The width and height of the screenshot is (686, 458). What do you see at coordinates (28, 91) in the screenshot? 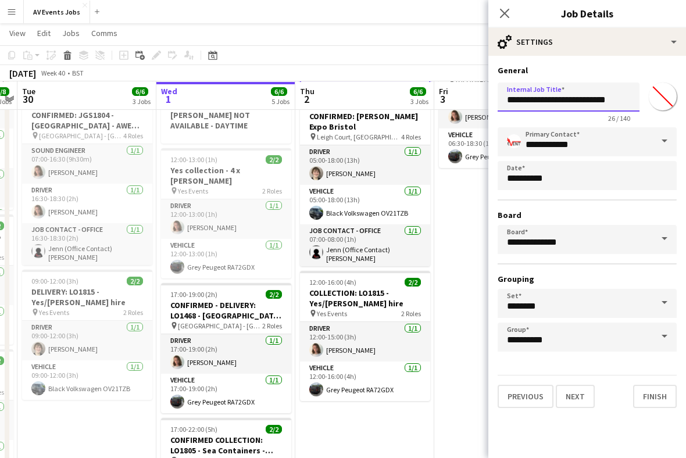
I see `span: Tue` at bounding box center [28, 91].